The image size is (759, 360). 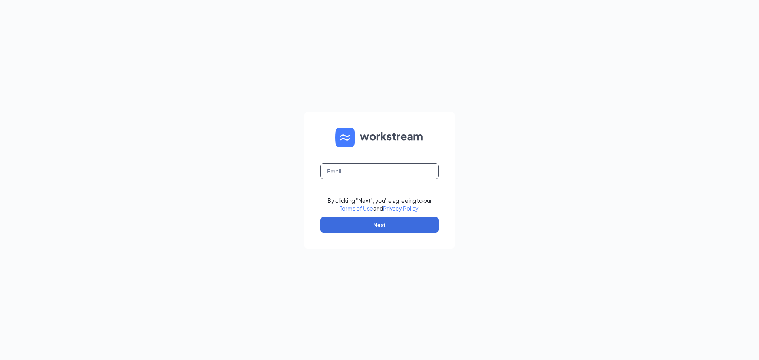 What do you see at coordinates (380, 204) in the screenshot?
I see `div: By clicking "Next", you're agreeing to our and .` at bounding box center [380, 204].